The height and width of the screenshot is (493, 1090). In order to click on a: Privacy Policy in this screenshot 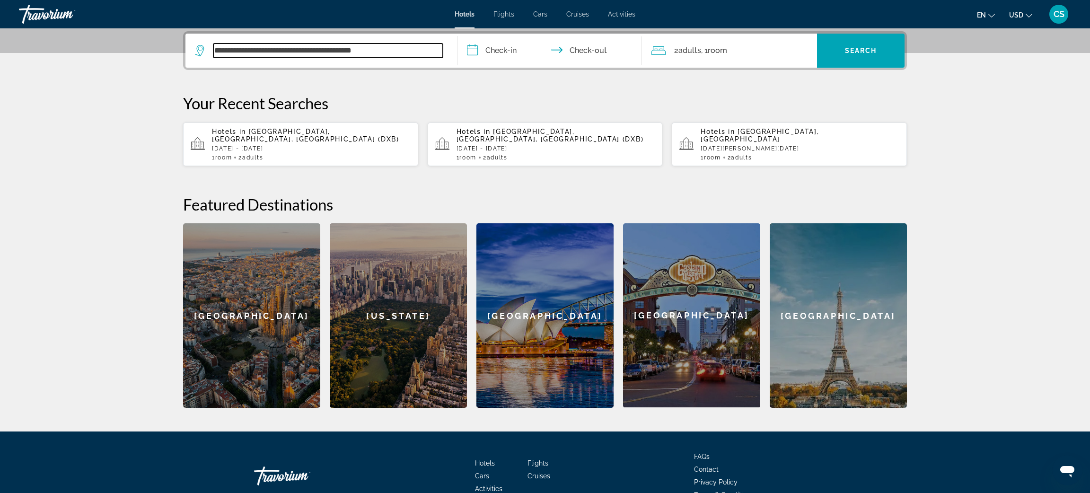, I will do `click(716, 482)`.